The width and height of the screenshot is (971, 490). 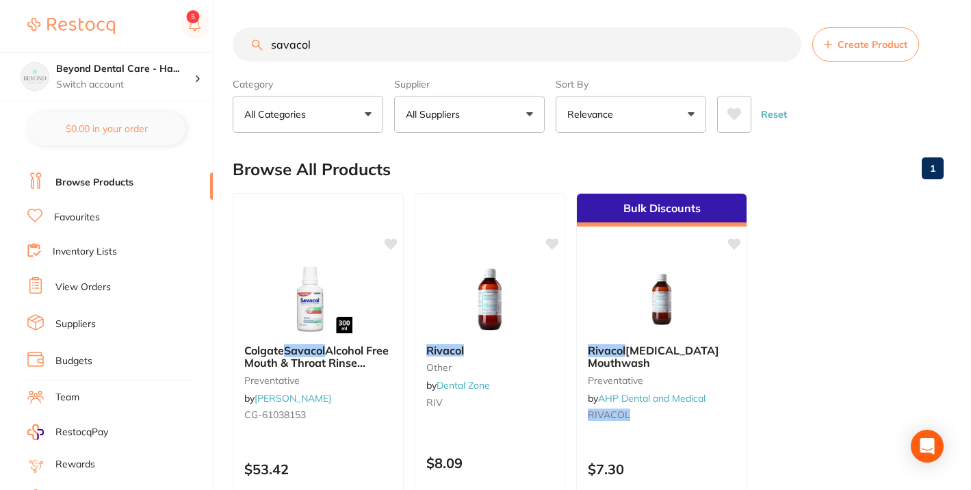 What do you see at coordinates (106, 129) in the screenshot?
I see `button: $0.00 in your order` at bounding box center [106, 129].